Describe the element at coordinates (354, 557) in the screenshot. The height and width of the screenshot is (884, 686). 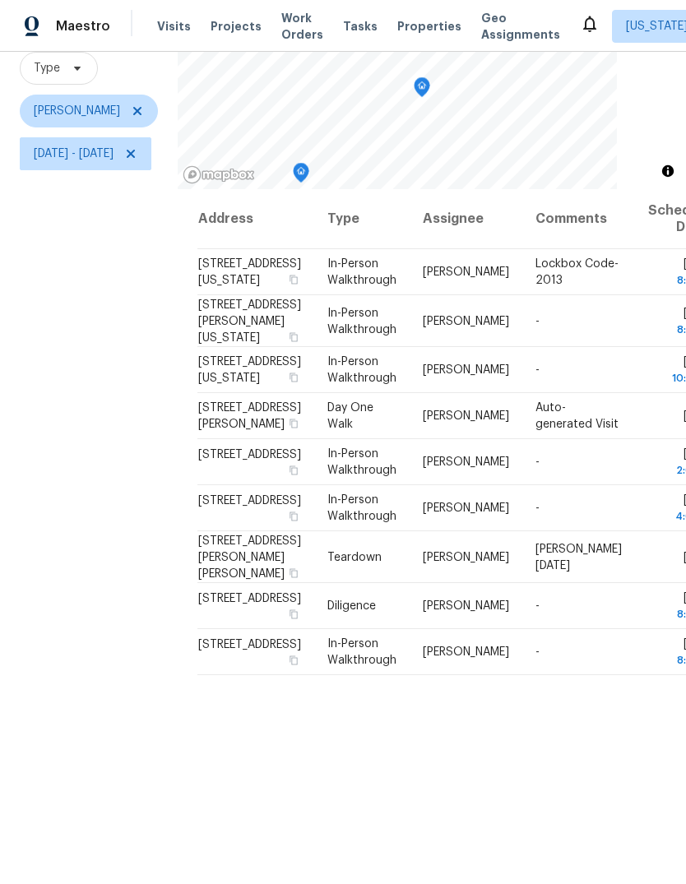
I see `span: Teardown` at that location.